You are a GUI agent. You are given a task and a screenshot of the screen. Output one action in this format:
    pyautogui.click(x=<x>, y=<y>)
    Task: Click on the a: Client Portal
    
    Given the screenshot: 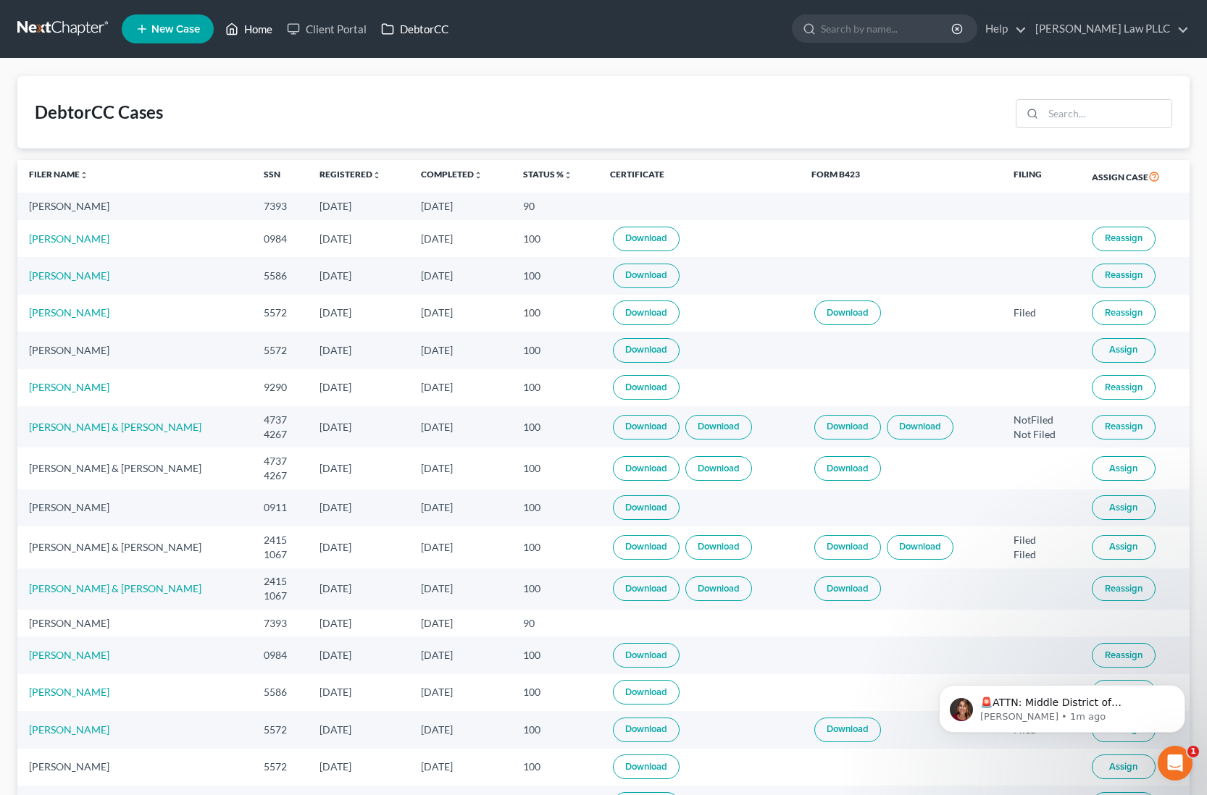 What is the action you would take?
    pyautogui.click(x=327, y=29)
    